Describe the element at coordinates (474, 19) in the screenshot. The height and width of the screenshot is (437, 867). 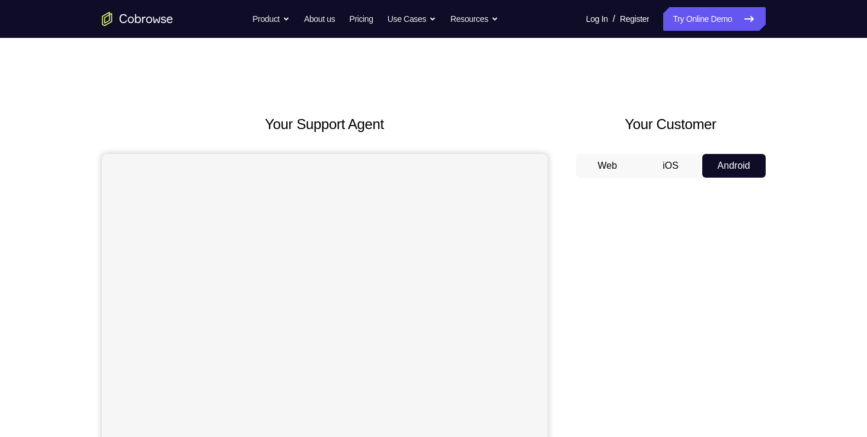
I see `button: Resources` at that location.